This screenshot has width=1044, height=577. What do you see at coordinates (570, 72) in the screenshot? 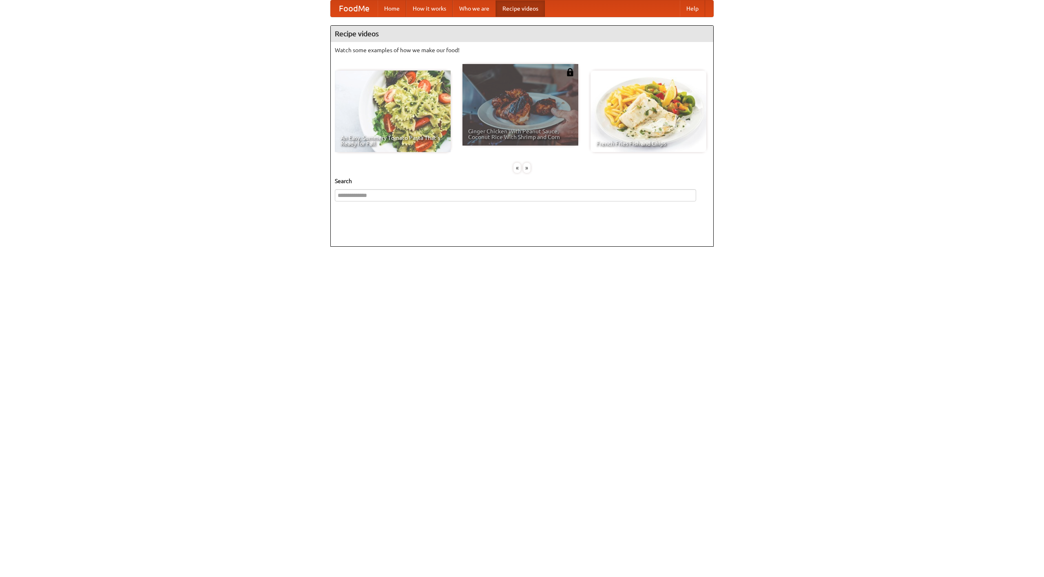
I see `img: 483408.png` at bounding box center [570, 72].